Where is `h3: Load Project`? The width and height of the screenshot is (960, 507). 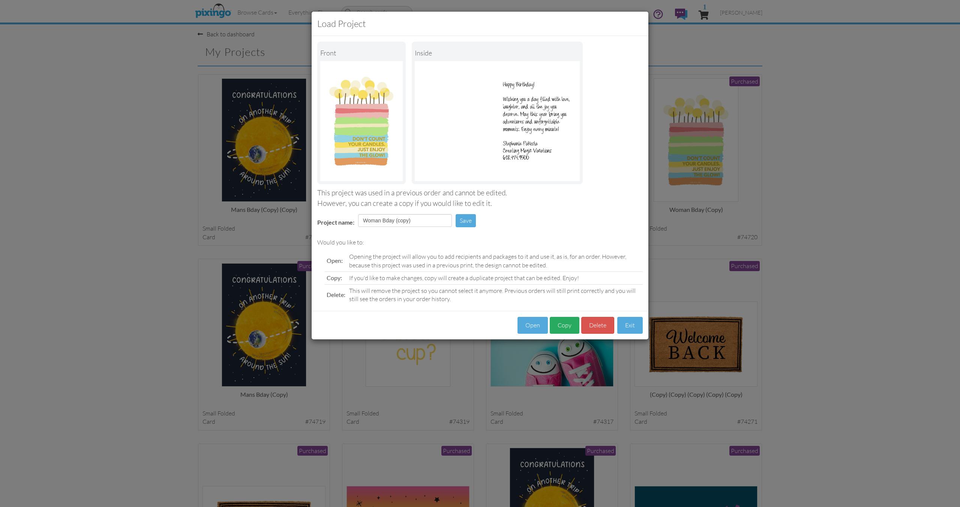 h3: Load Project is located at coordinates (480, 24).